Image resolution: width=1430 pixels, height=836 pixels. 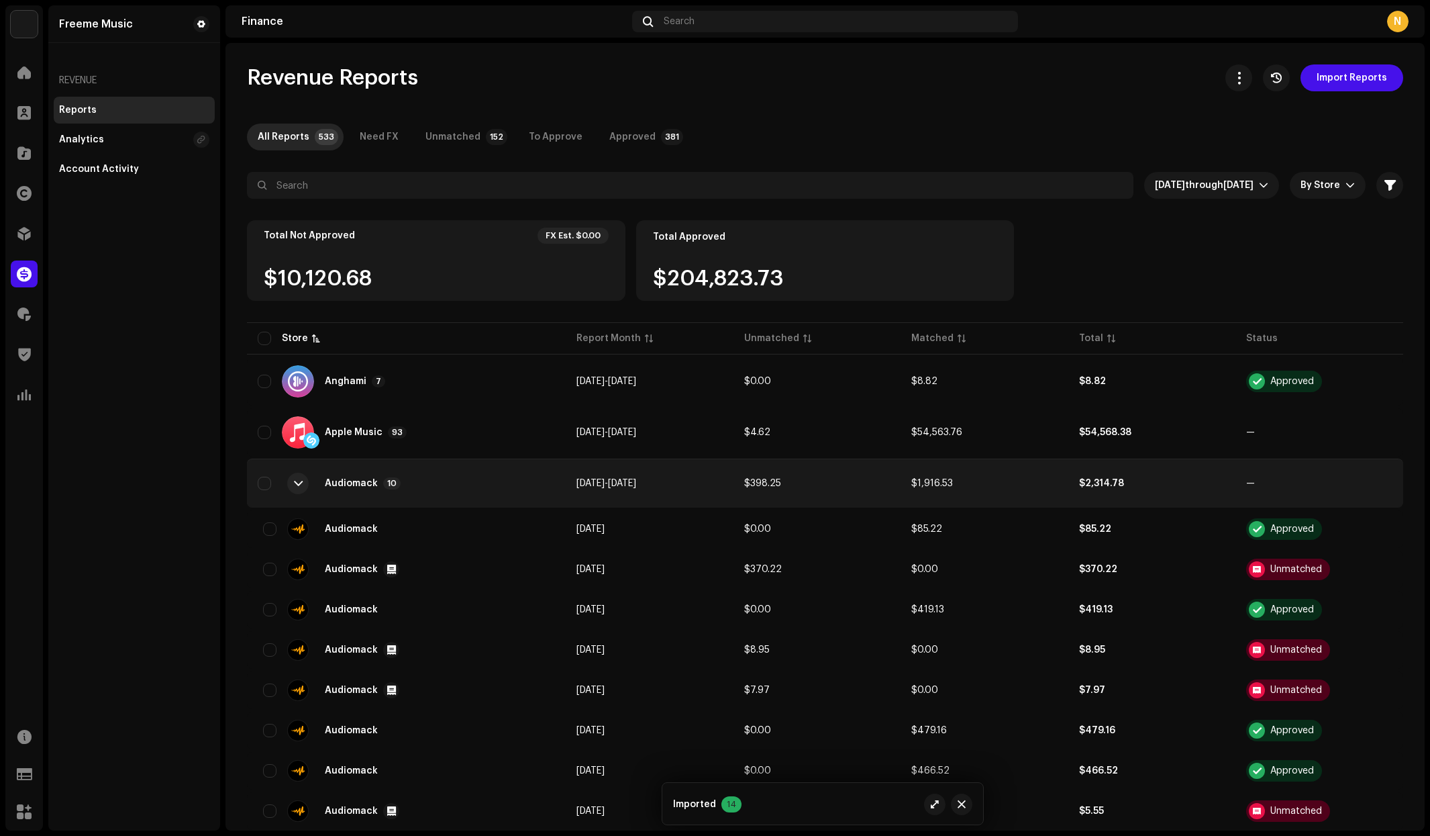 I want to click on p-badge: 533, so click(x=326, y=137).